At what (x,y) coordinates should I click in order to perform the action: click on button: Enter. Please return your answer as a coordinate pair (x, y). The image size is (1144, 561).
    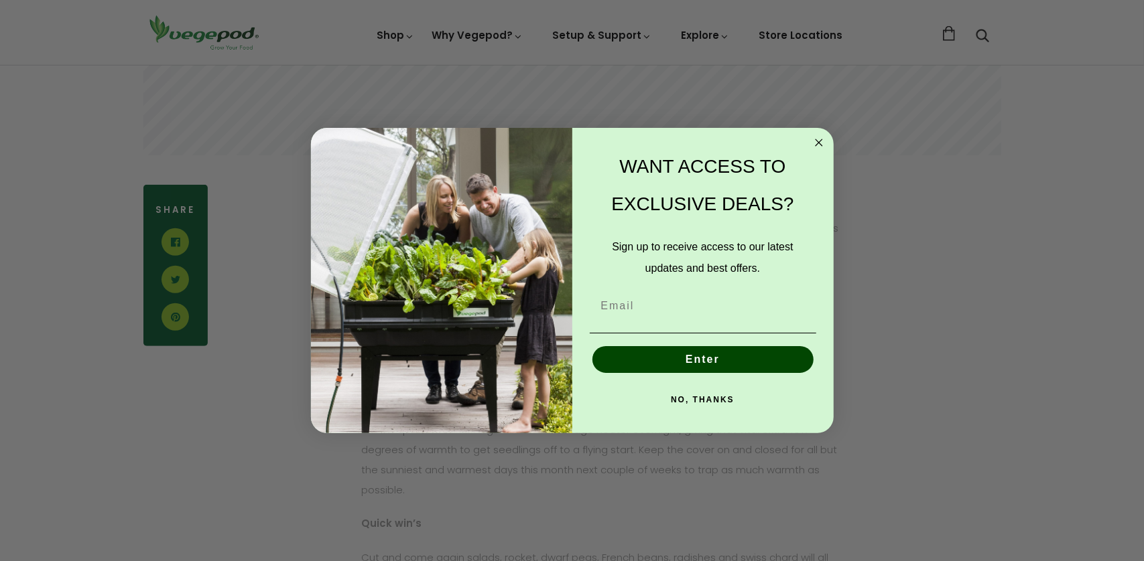
    Looking at the image, I should click on (703, 360).